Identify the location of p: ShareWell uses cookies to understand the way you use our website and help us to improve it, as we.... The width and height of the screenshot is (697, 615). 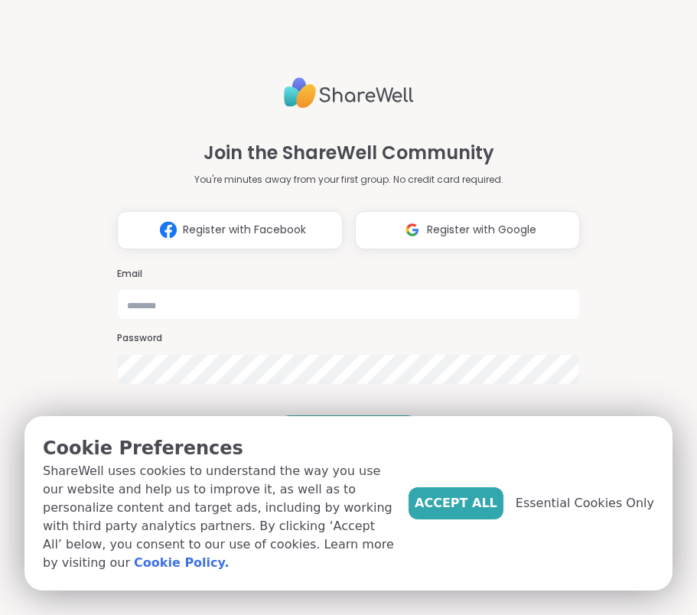
(219, 517).